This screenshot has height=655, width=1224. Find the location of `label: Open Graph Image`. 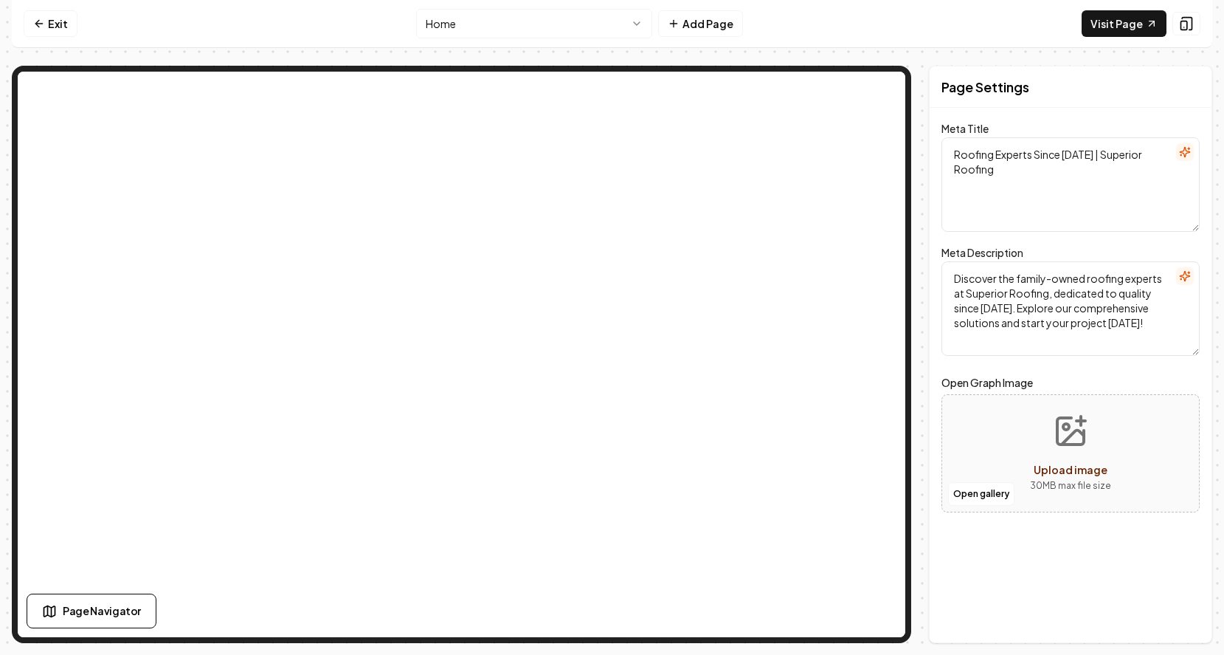

label: Open Graph Image is located at coordinates (1071, 382).